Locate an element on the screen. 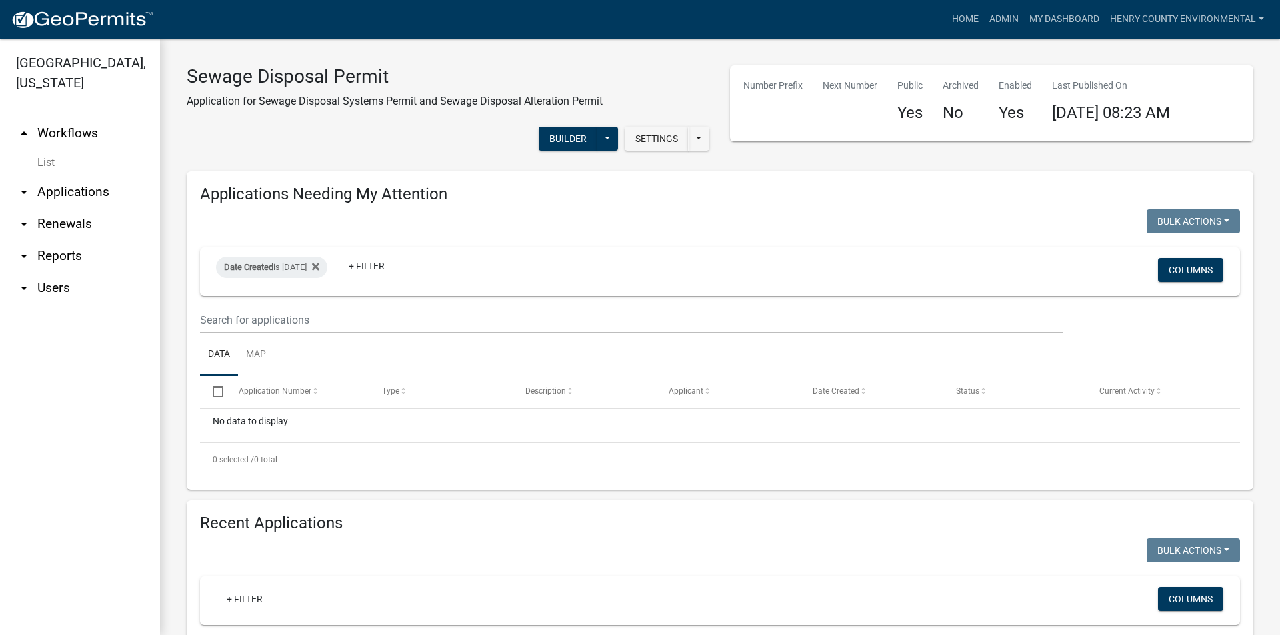 The height and width of the screenshot is (635, 1280). a: Admin is located at coordinates (1004, 19).